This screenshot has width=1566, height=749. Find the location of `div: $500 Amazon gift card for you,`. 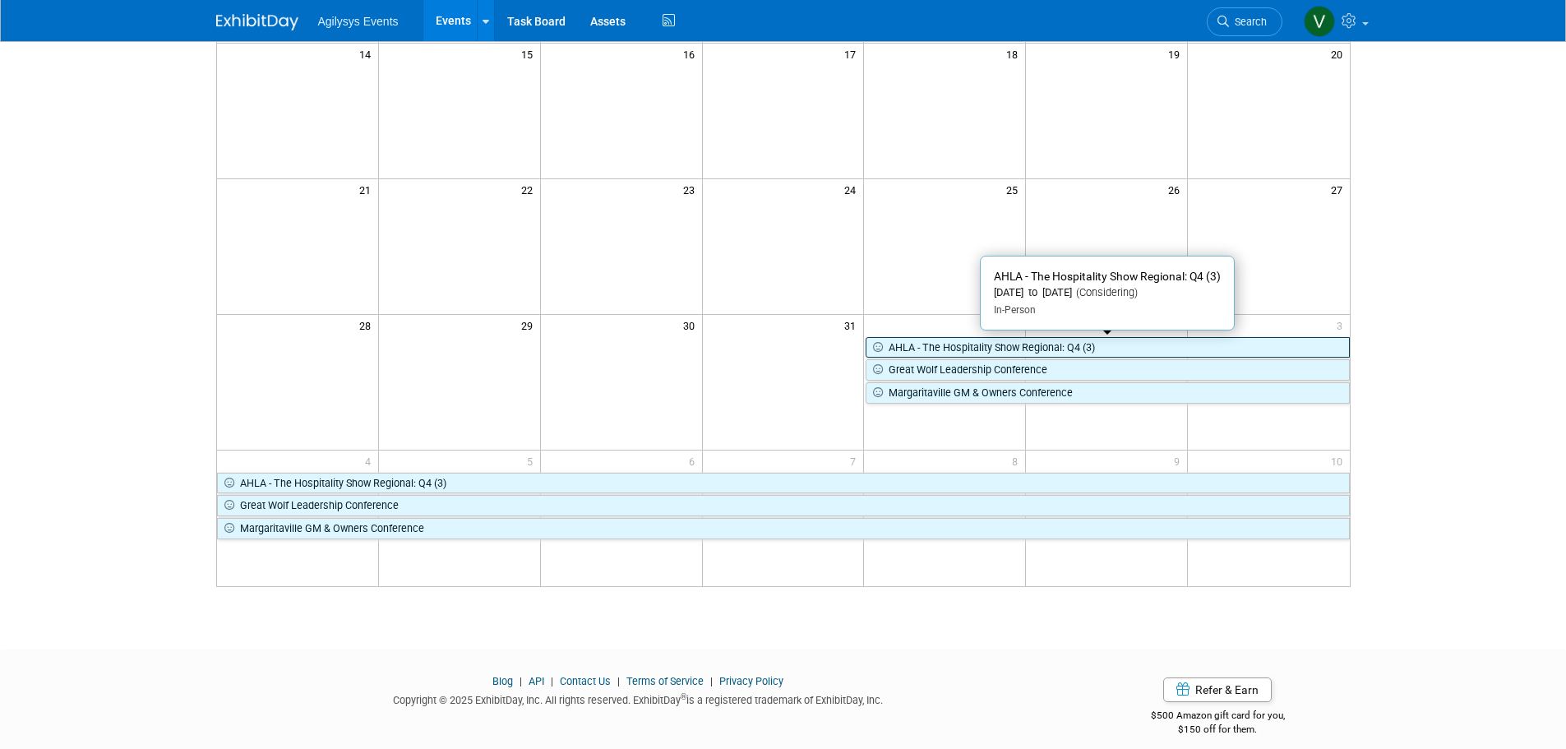

div: $500 Amazon gift card for you, is located at coordinates (1217, 717).